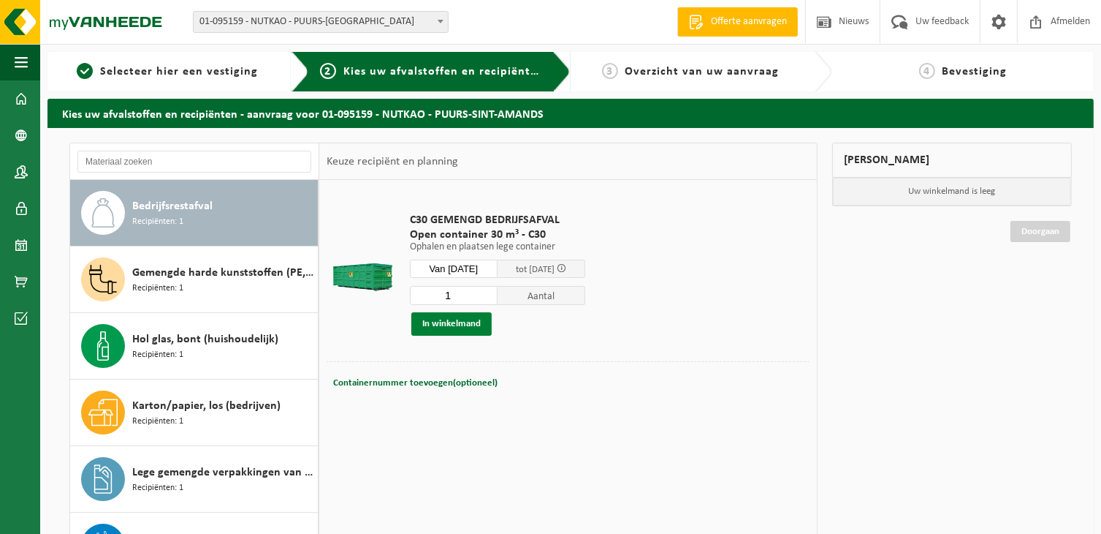 Image resolution: width=1101 pixels, height=534 pixels. What do you see at coordinates (392, 162) in the screenshot?
I see `div: Keuze recipiënt en planning` at bounding box center [392, 162].